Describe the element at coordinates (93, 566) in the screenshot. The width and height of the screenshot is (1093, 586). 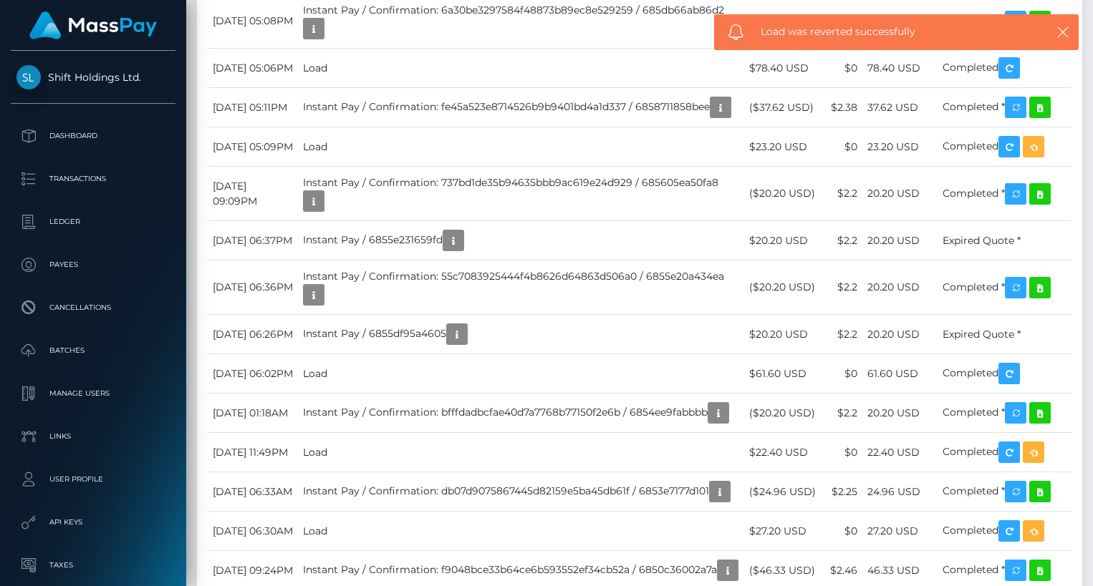
I see `p: Taxes` at that location.